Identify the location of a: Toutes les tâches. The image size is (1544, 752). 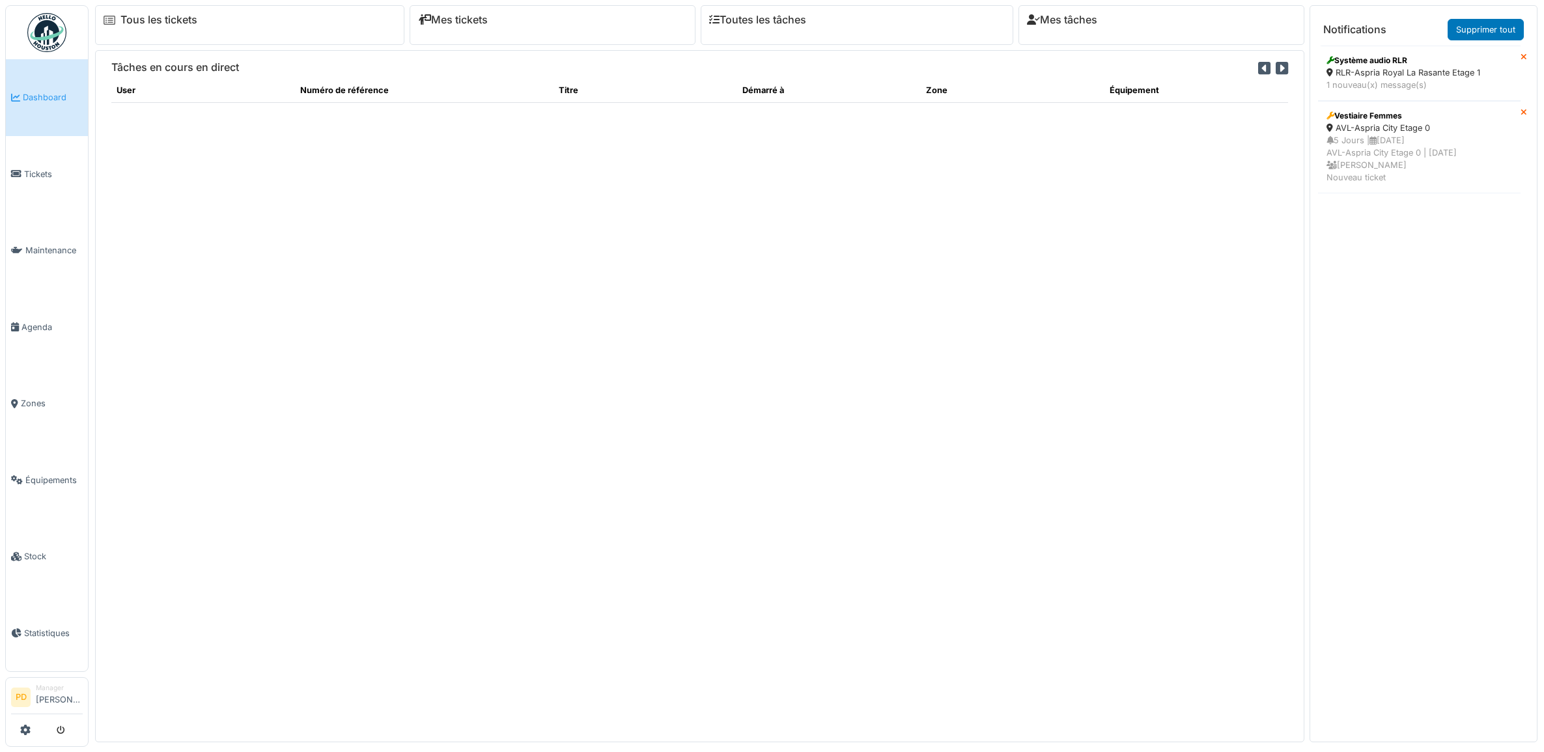
(757, 20).